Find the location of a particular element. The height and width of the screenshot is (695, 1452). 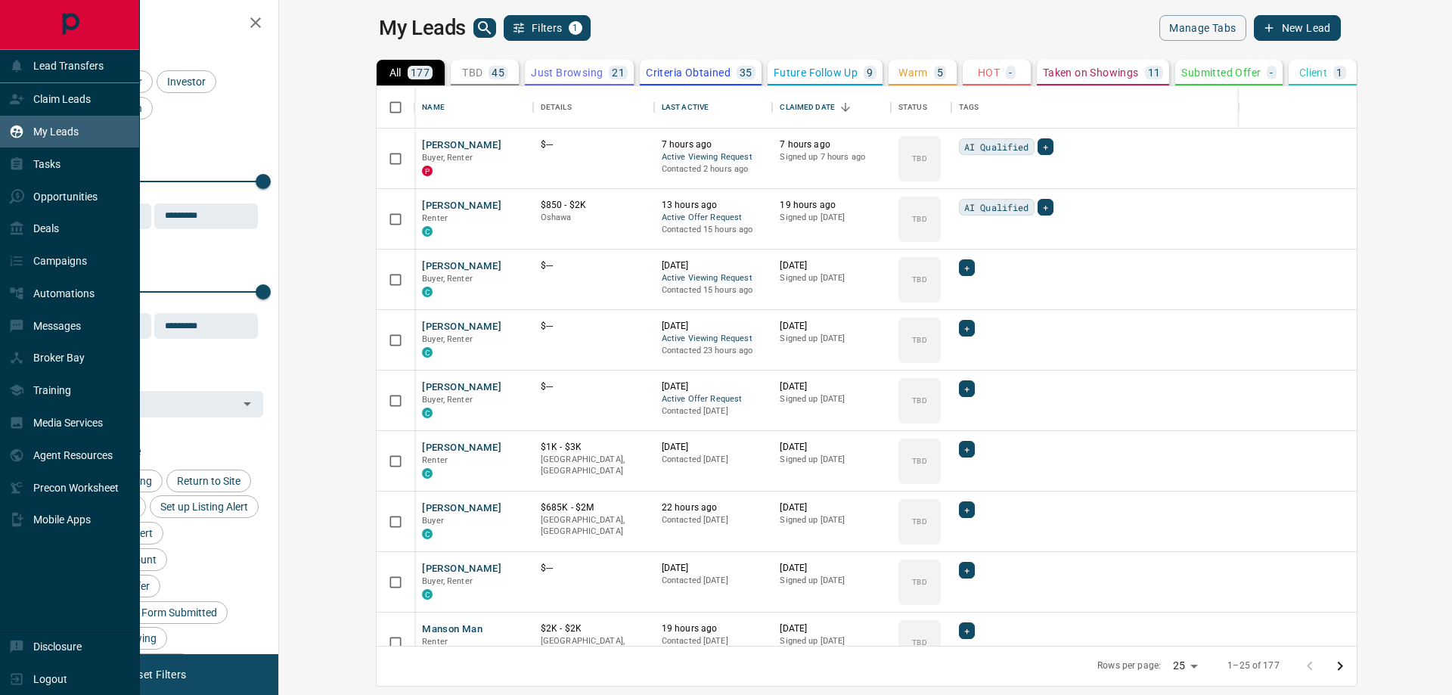

div: Tags is located at coordinates (969, 107).